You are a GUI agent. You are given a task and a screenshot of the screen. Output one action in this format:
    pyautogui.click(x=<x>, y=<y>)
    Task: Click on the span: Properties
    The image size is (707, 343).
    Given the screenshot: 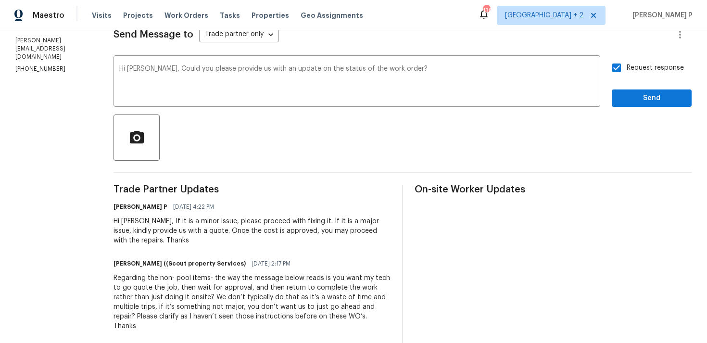 What is the action you would take?
    pyautogui.click(x=270, y=15)
    